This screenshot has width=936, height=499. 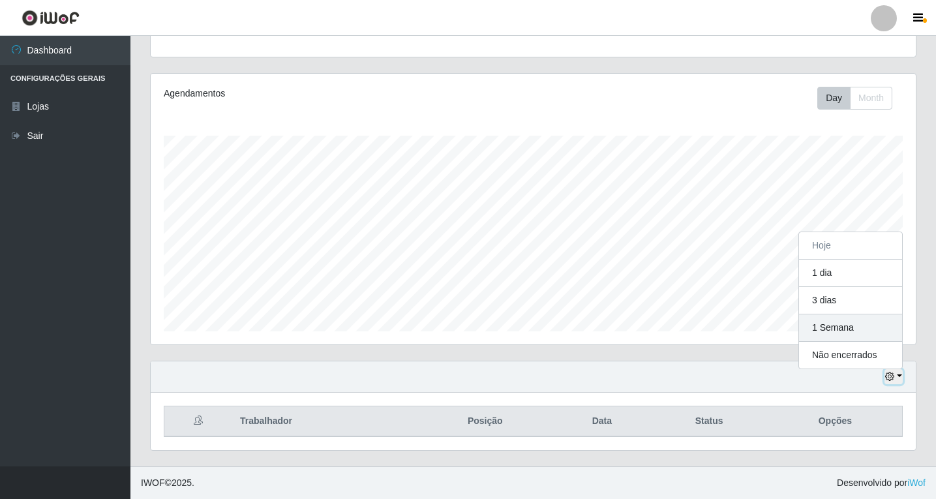 I want to click on button: 1 Semana, so click(x=851, y=328).